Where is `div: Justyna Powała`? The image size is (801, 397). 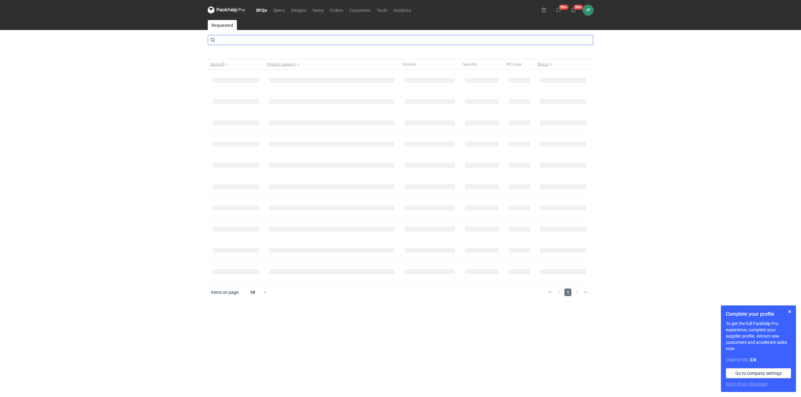
div: Justyna Powała is located at coordinates (588, 10).